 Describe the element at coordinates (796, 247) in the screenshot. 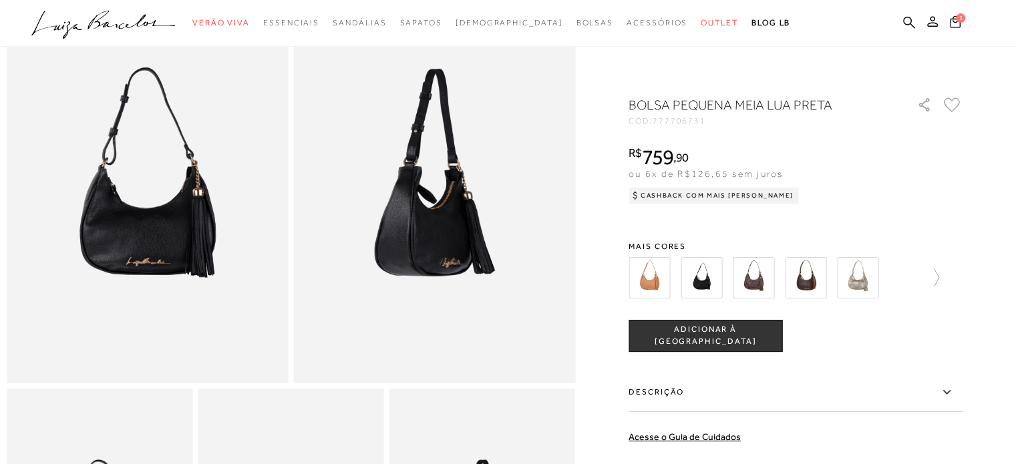

I see `span: Mais cores` at that location.